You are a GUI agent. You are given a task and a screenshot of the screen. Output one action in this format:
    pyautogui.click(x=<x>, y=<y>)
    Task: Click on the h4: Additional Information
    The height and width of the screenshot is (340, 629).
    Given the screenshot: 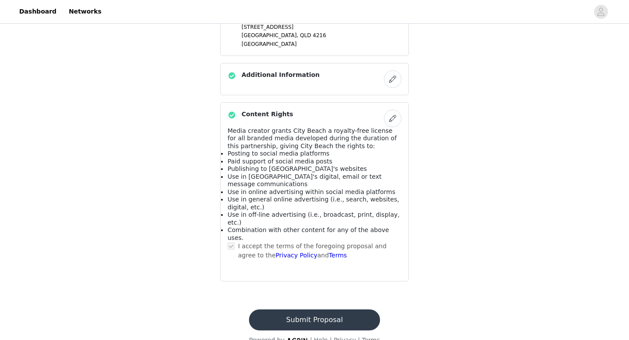 What is the action you would take?
    pyautogui.click(x=280, y=75)
    